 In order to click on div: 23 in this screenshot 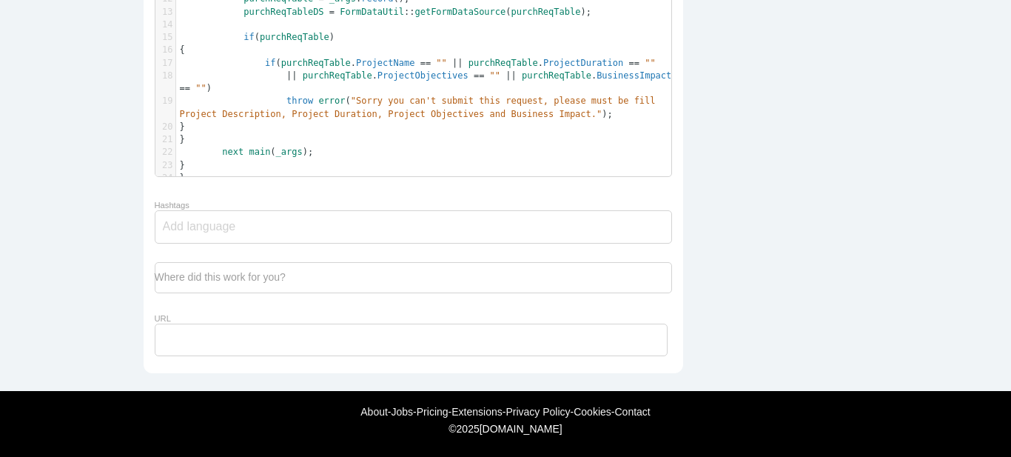, I will do `click(165, 165)`.